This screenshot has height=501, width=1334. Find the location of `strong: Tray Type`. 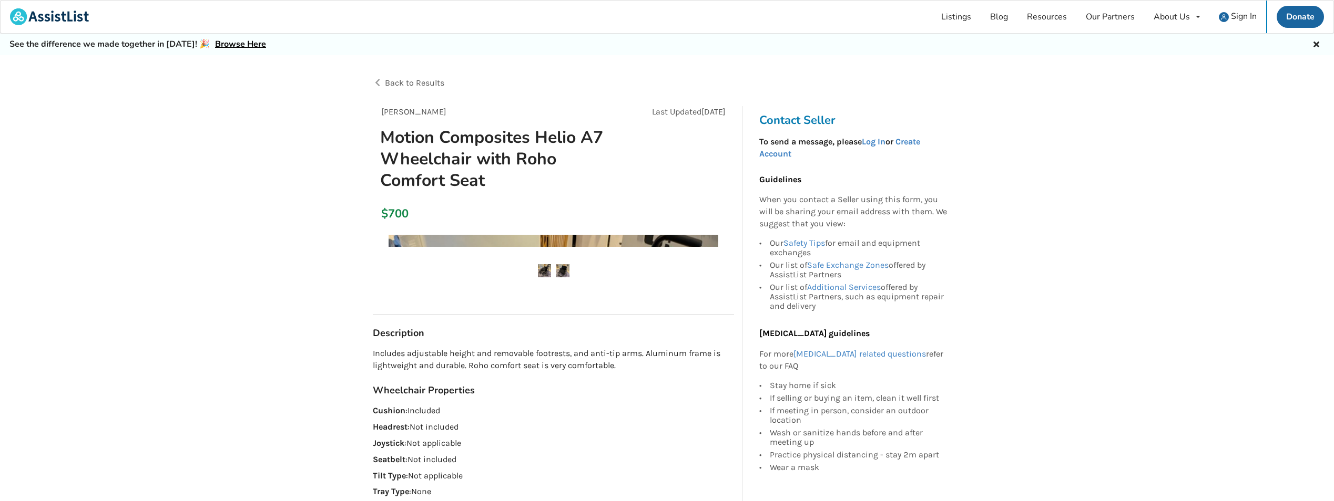

strong: Tray Type is located at coordinates (391, 491).